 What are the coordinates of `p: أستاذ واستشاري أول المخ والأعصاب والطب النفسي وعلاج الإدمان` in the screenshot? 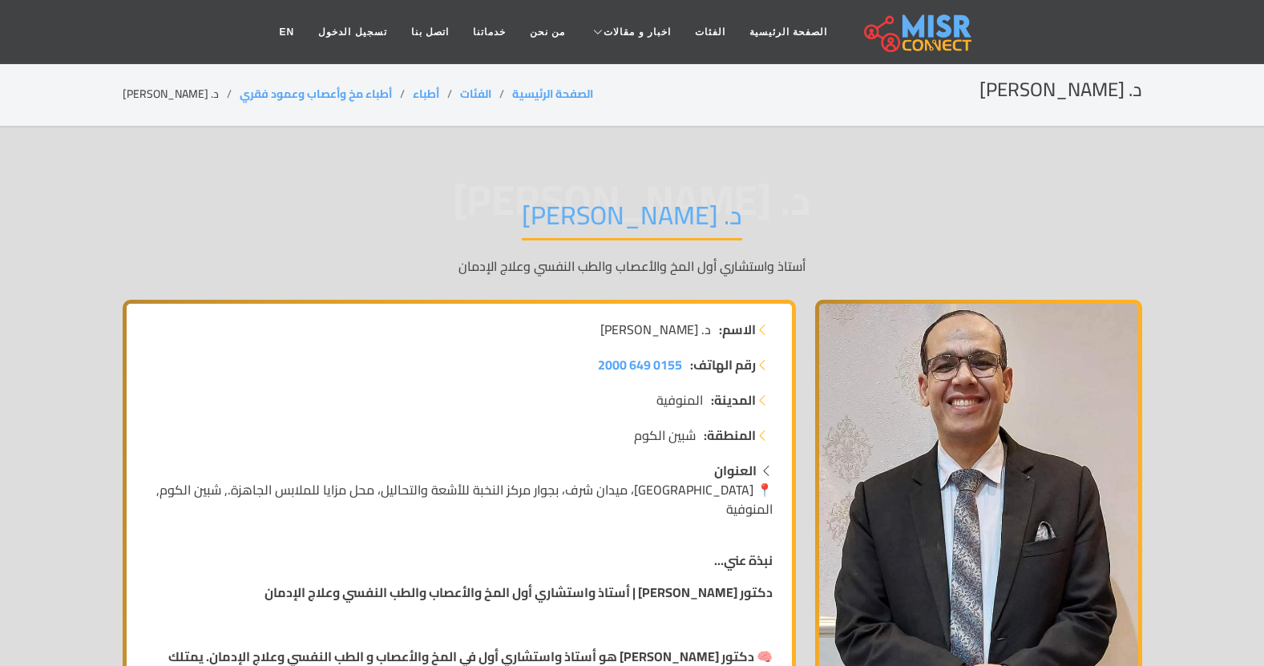 It's located at (632, 266).